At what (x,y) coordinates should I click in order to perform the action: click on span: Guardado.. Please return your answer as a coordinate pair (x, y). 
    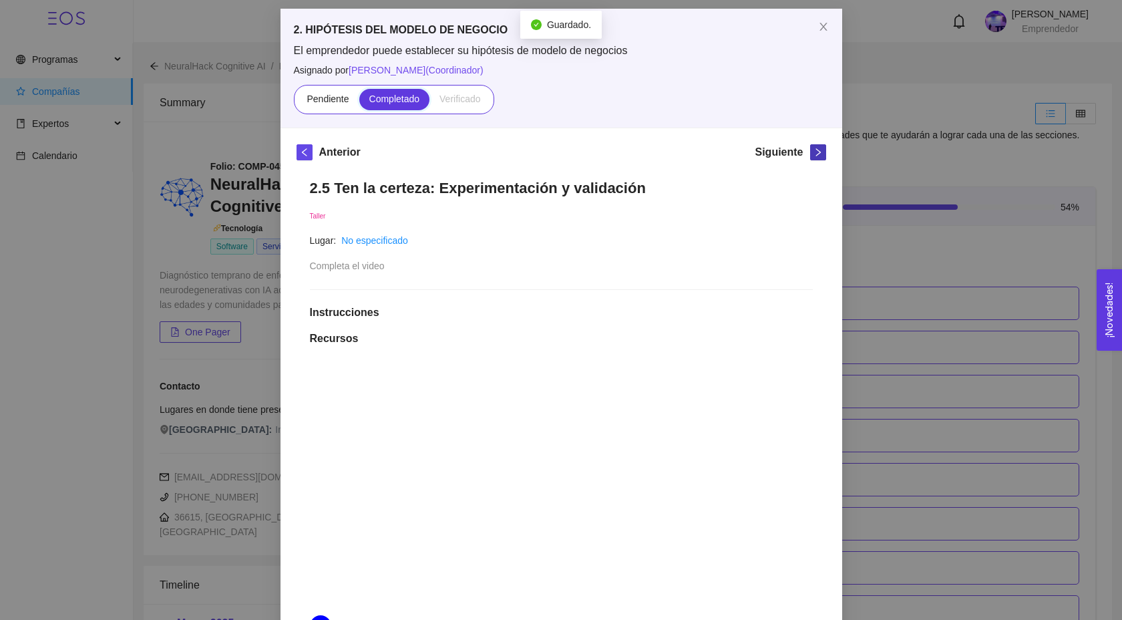
    Looking at the image, I should click on (569, 25).